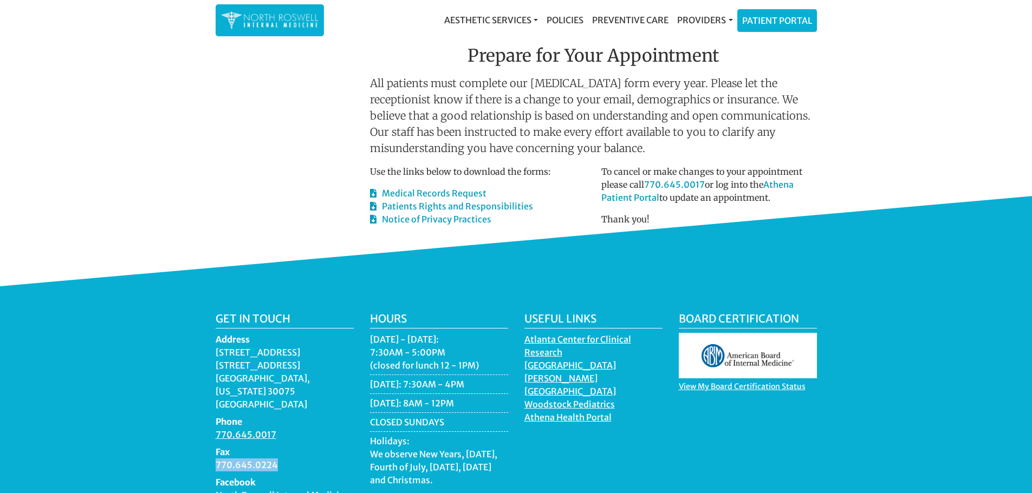 This screenshot has height=493, width=1032. What do you see at coordinates (284, 452) in the screenshot?
I see `dt: Fax` at bounding box center [284, 452].